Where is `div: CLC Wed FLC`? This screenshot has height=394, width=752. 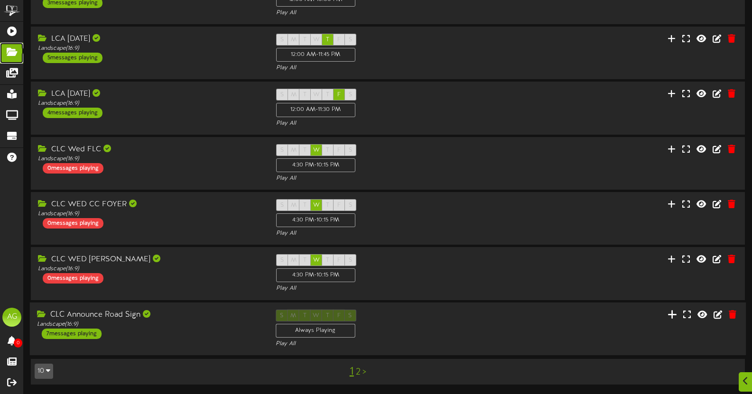 div: CLC Wed FLC is located at coordinates (150, 149).